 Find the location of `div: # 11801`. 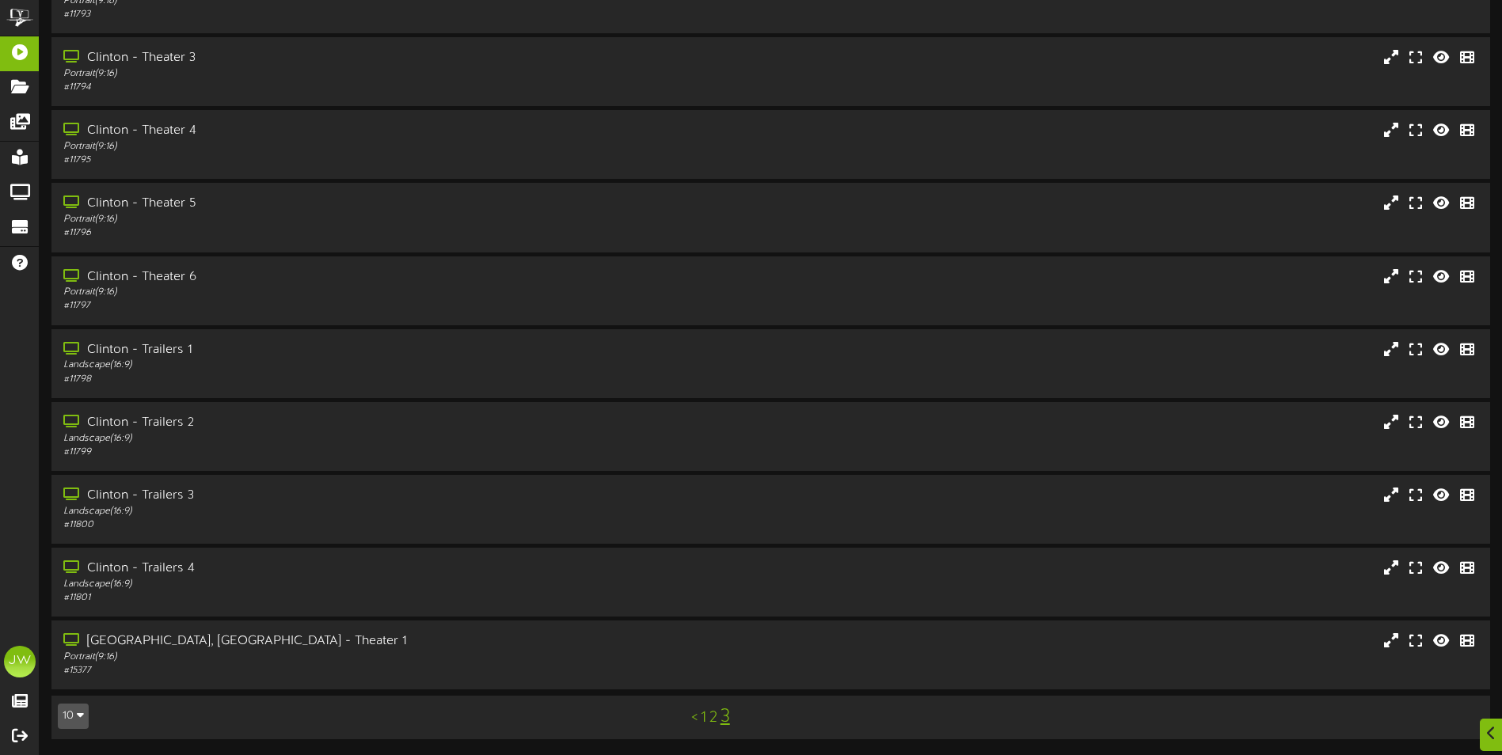

div: # 11801 is located at coordinates (351, 598).